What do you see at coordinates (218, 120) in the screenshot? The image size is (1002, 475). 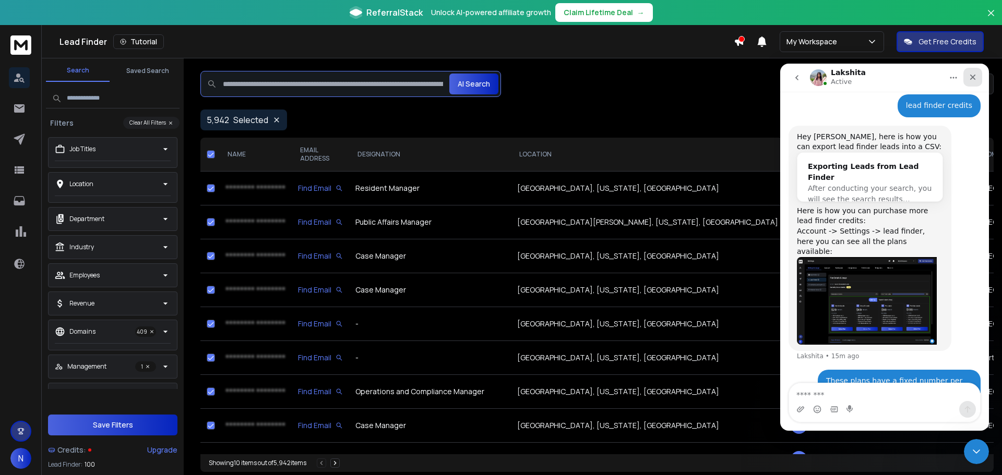 I see `span: 5,942` at bounding box center [218, 120].